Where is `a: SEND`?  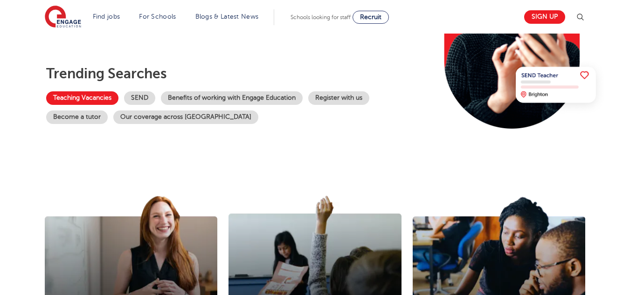 a: SEND is located at coordinates (139, 98).